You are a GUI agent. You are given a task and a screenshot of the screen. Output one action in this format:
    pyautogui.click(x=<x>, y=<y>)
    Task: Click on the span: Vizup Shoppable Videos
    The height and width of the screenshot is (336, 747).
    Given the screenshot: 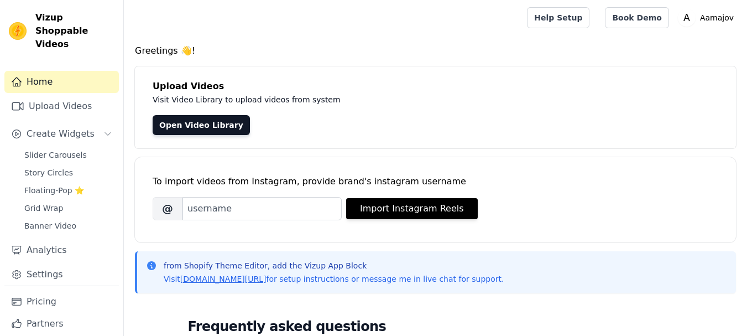 What is the action you would take?
    pyautogui.click(x=75, y=31)
    